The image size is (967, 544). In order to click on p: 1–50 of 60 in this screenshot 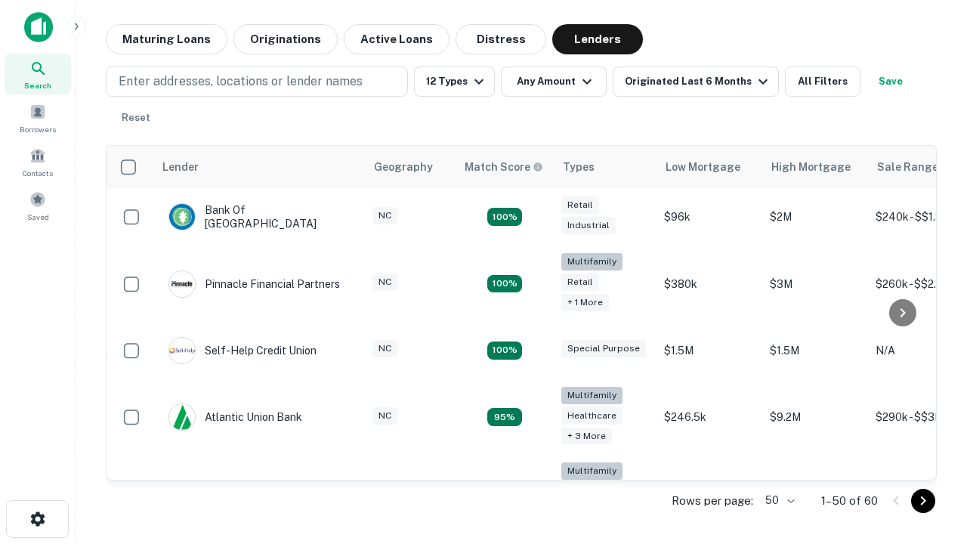, I will do `click(849, 501)`.